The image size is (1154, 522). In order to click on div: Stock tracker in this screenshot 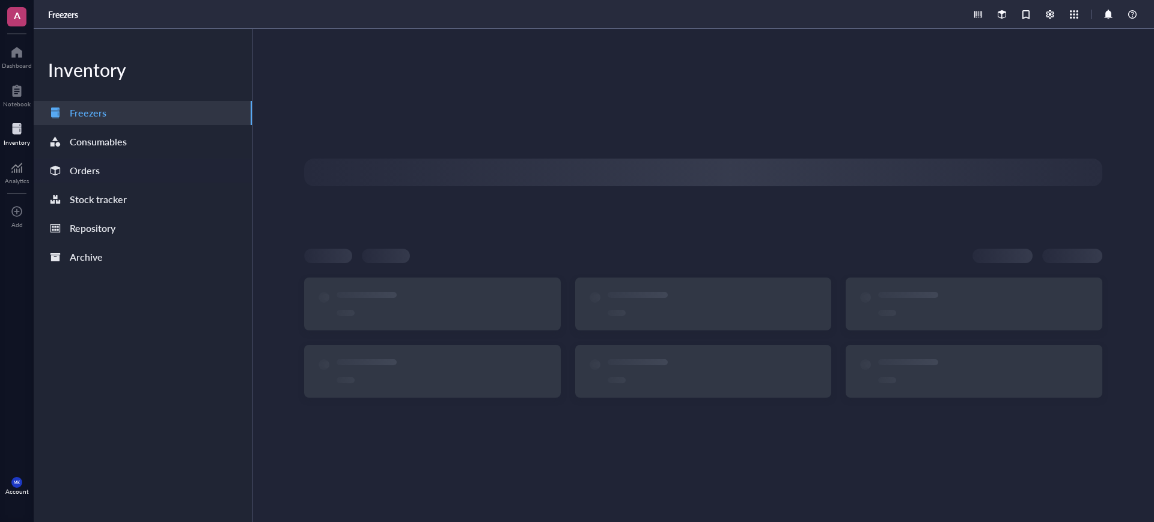, I will do `click(98, 200)`.